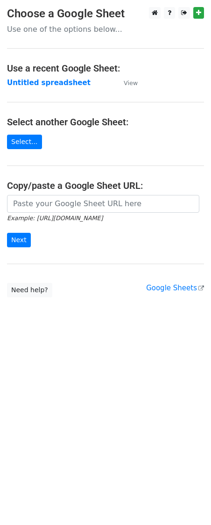 This screenshot has width=211, height=525. I want to click on a: Need help?, so click(29, 290).